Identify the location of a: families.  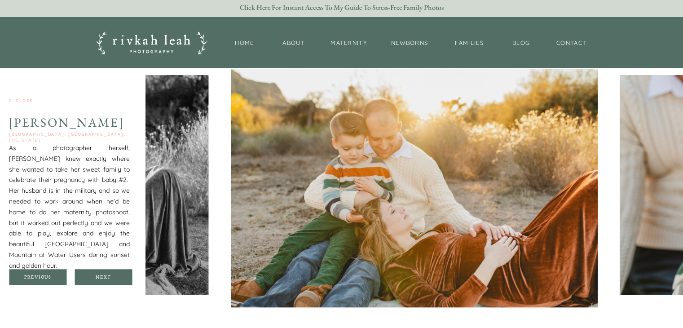
(470, 43).